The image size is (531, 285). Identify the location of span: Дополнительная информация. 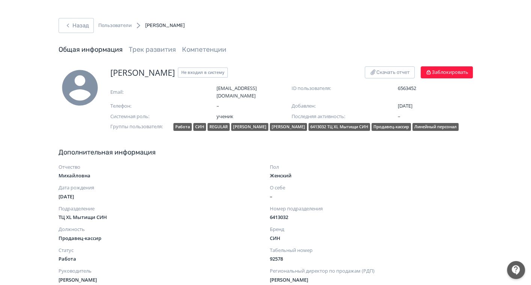
(266, 152).